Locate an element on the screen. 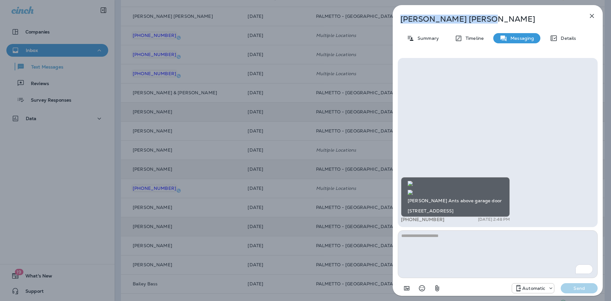 This screenshot has width=611, height=301. textarea: To enrich screen reader interactions, please activate Accessibility in Grammarly extension settings is located at coordinates (498, 254).